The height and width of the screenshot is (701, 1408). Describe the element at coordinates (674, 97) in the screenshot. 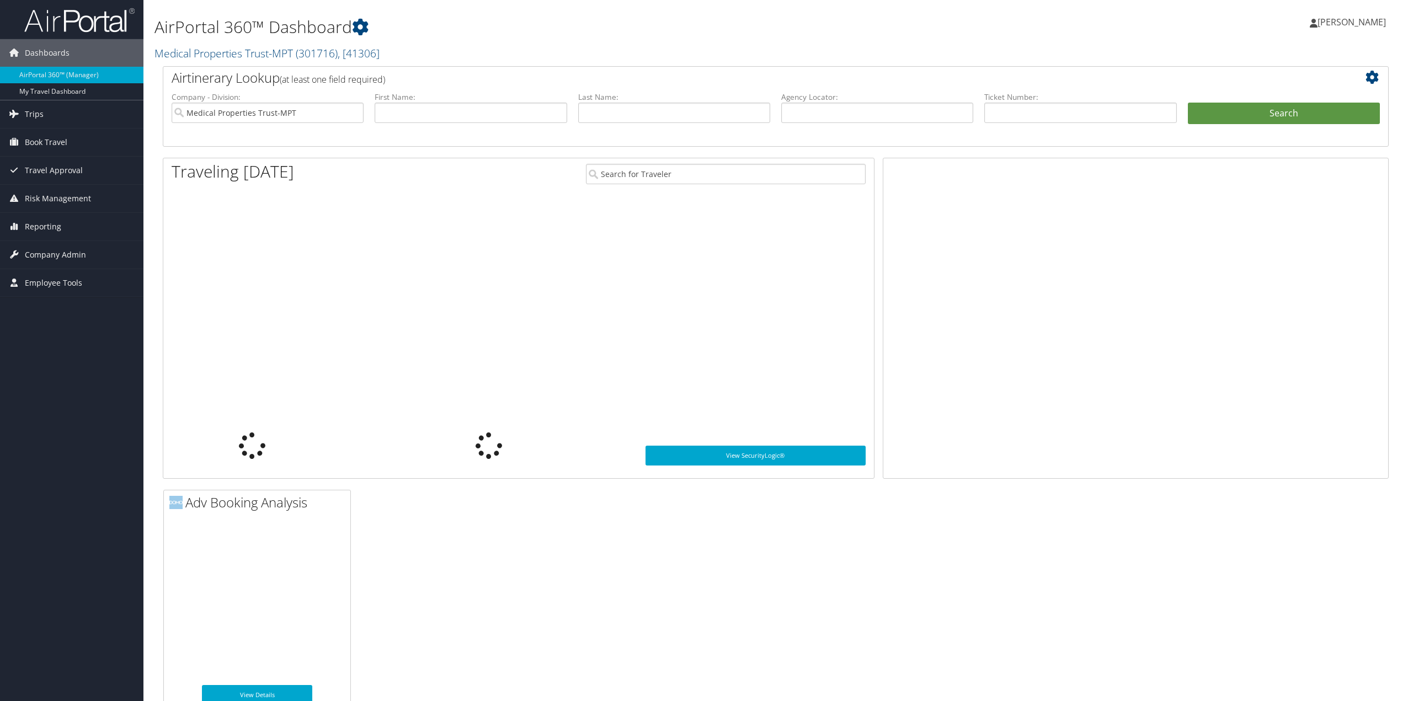

I see `label: Last Name:` at that location.